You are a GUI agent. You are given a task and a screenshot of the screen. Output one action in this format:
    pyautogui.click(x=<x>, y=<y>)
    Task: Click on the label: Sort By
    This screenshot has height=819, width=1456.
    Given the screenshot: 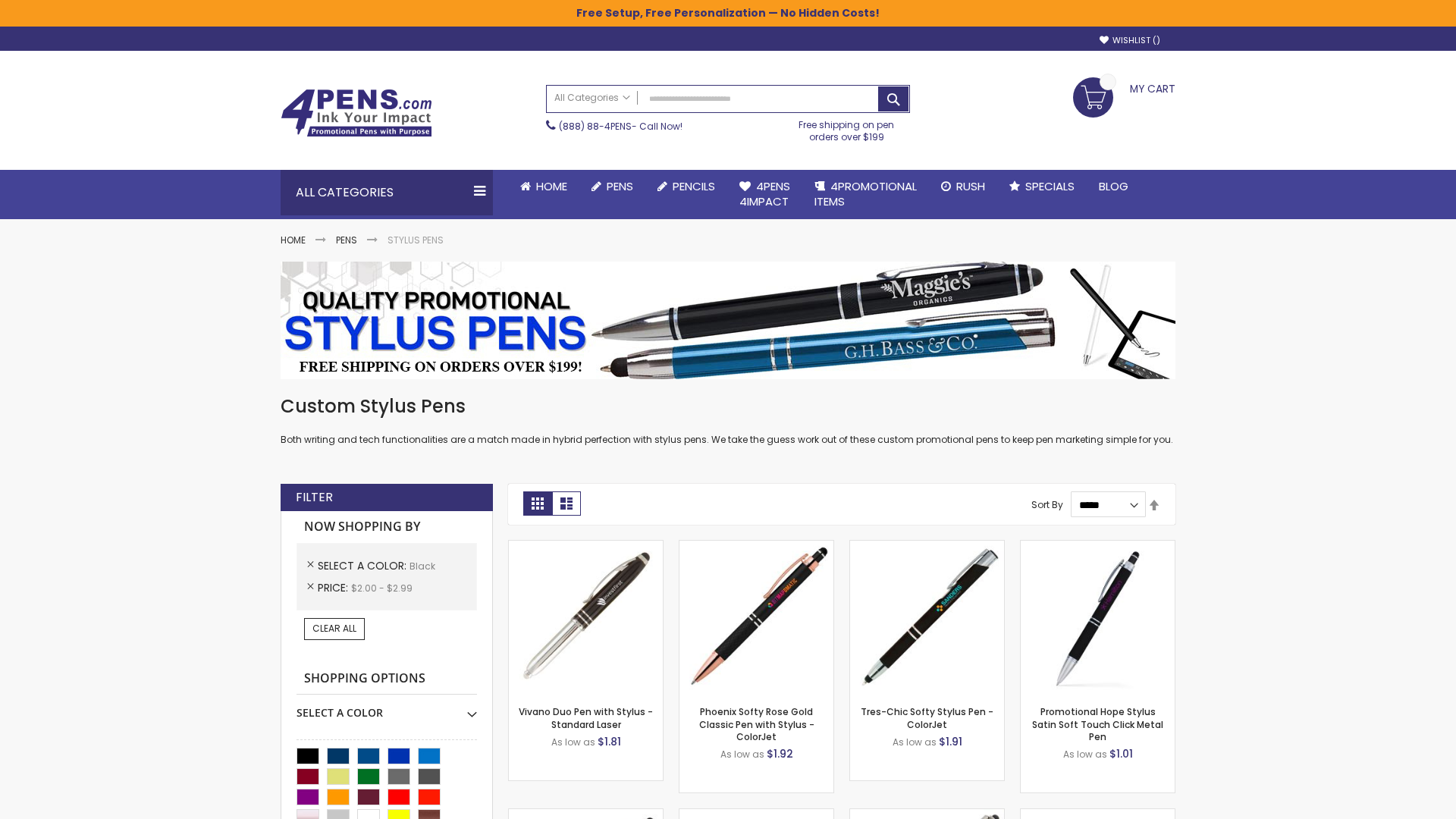 What is the action you would take?
    pyautogui.click(x=1047, y=504)
    